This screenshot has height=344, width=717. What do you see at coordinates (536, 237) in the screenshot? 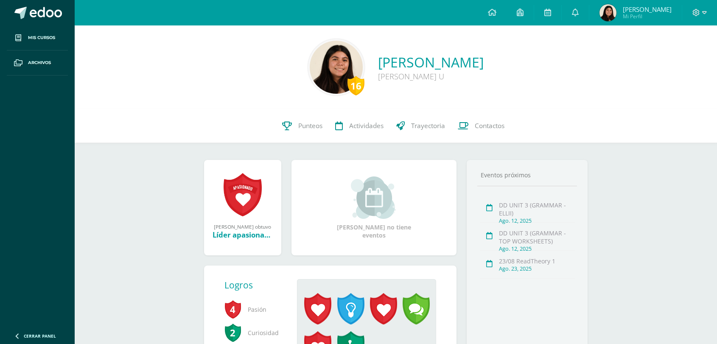
I see `div: DD UNIT 3 (GRAMMAR - TOP WORKSHEETS)` at bounding box center [536, 237].